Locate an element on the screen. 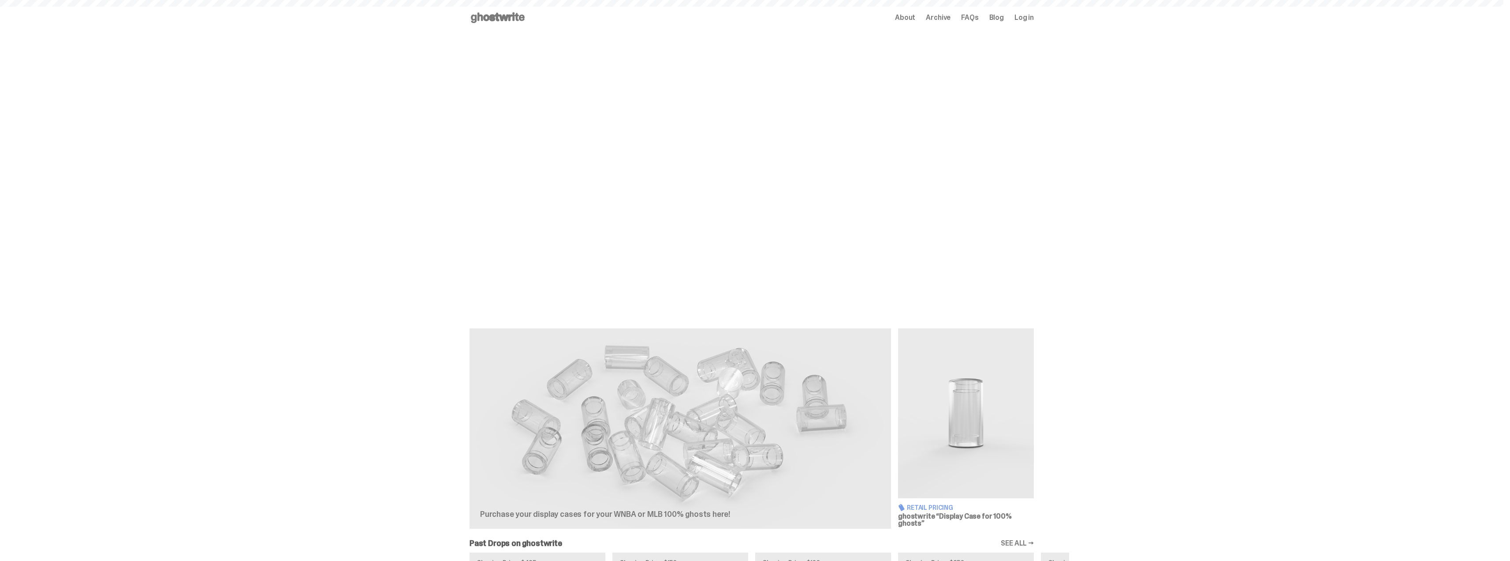 The height and width of the screenshot is (561, 1510). span: Retail Pricing is located at coordinates (930, 507).